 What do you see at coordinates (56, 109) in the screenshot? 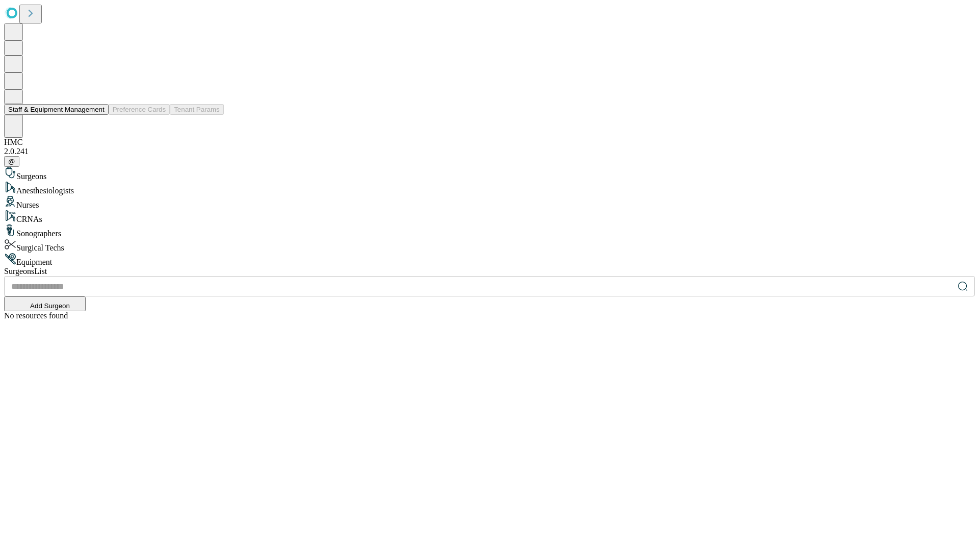
I see `button: Staff & Equipment Management` at bounding box center [56, 109].